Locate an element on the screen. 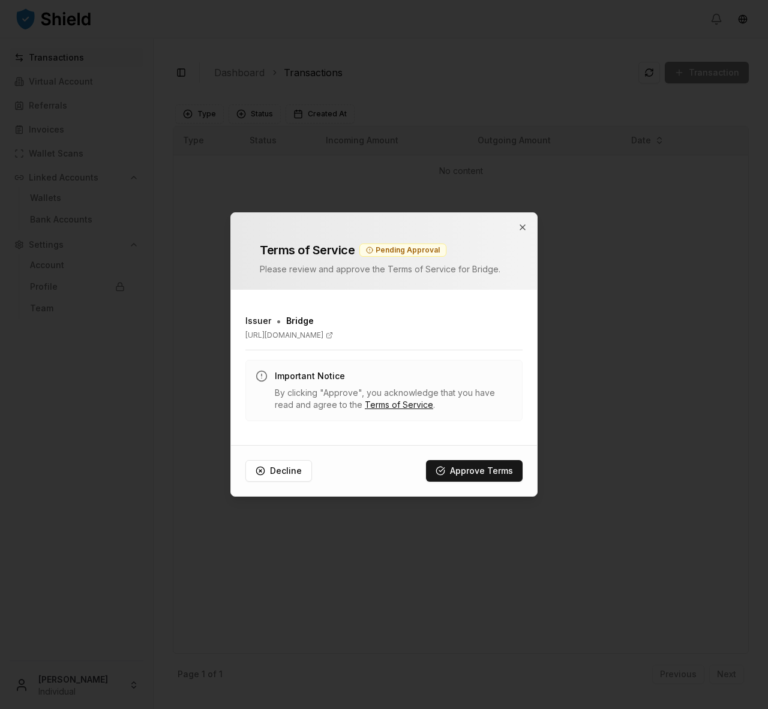 Image resolution: width=768 pixels, height=709 pixels. h3: Important Notice is located at coordinates (394, 376).